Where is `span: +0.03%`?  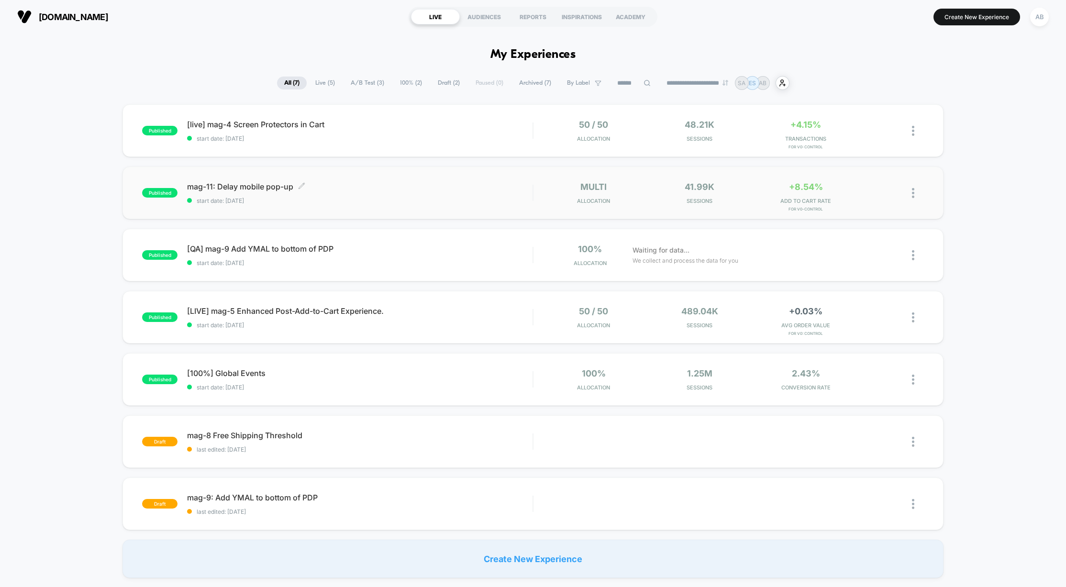 span: +0.03% is located at coordinates (806, 311).